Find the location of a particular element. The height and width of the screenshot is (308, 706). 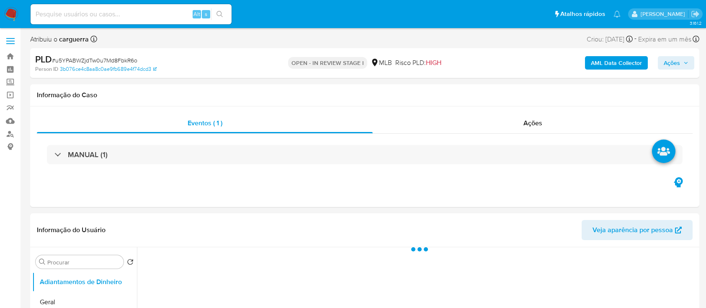

span: Eventos ( 1 ) is located at coordinates (205, 123).